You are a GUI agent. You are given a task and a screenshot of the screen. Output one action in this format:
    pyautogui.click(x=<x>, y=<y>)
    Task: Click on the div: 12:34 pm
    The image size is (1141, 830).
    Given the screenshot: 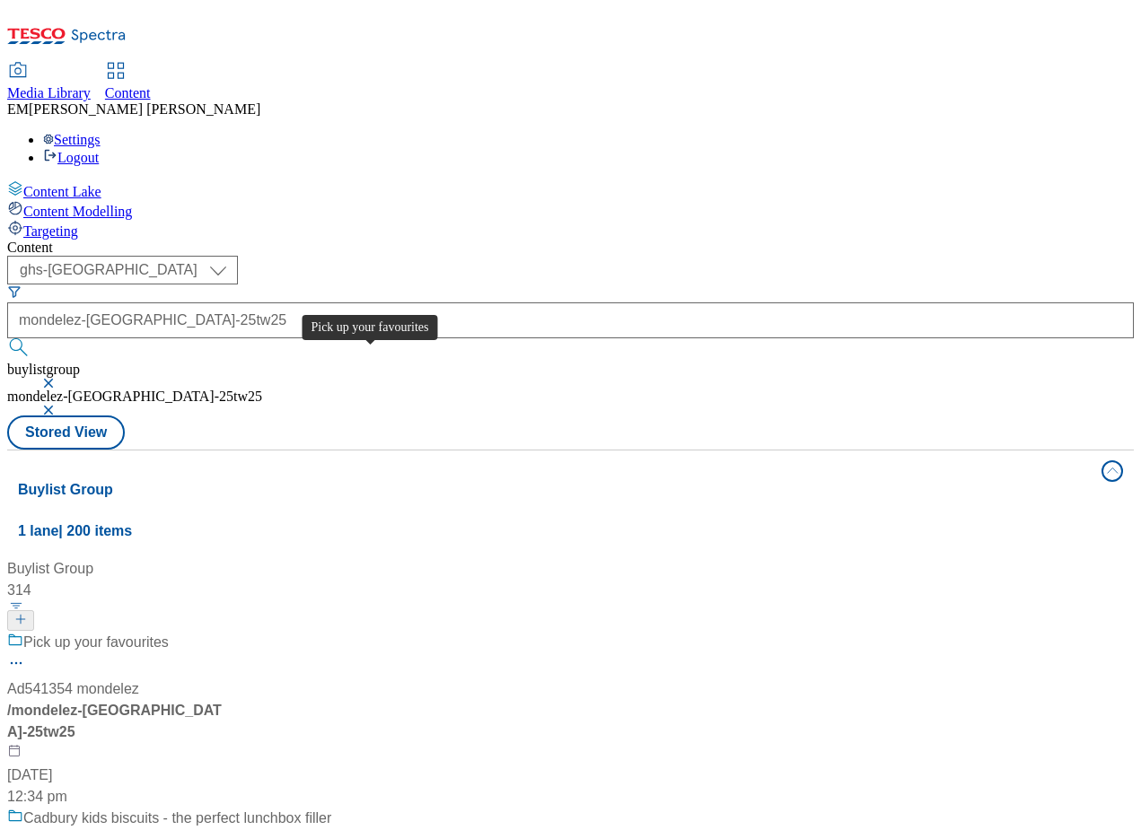 What is the action you would take?
    pyautogui.click(x=186, y=797)
    